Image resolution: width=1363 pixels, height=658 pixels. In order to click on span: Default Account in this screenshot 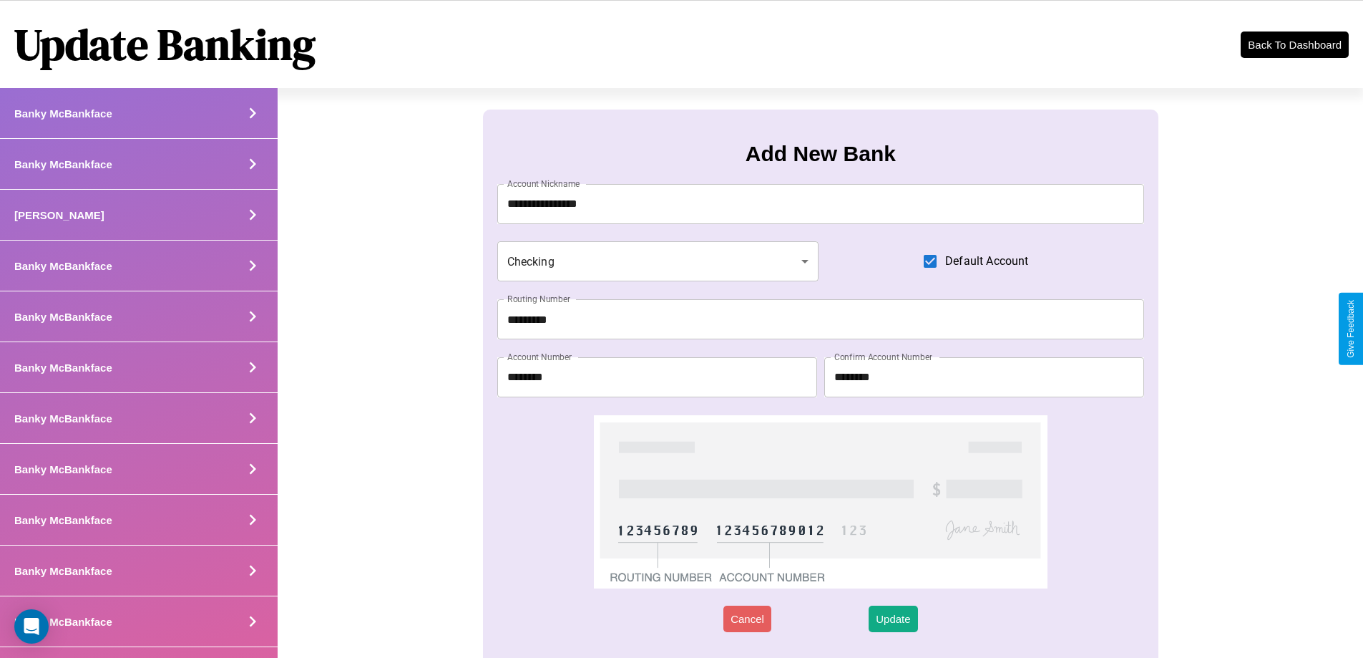, I will do `click(987, 261)`.